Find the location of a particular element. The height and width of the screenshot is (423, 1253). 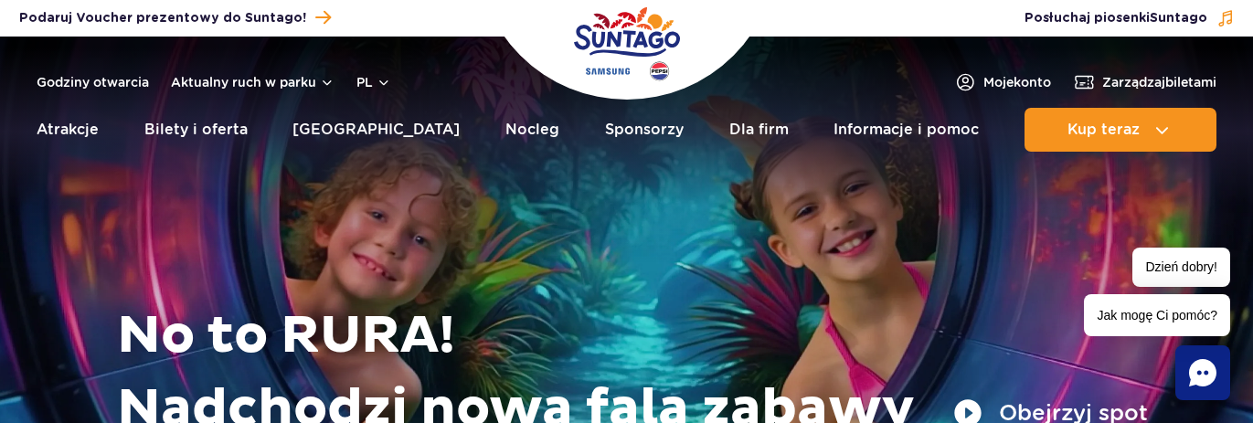

span: Dzień dobry! is located at coordinates (1181, 267).